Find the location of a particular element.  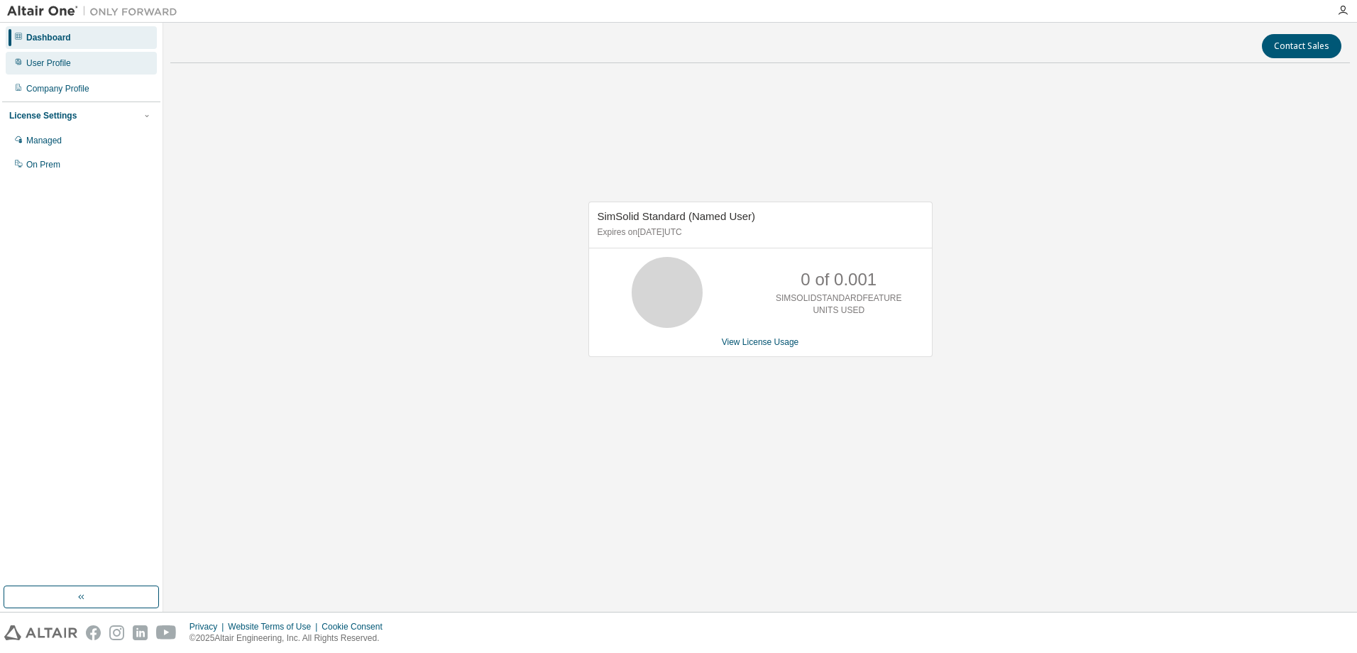

div: Dashboard is located at coordinates (48, 38).